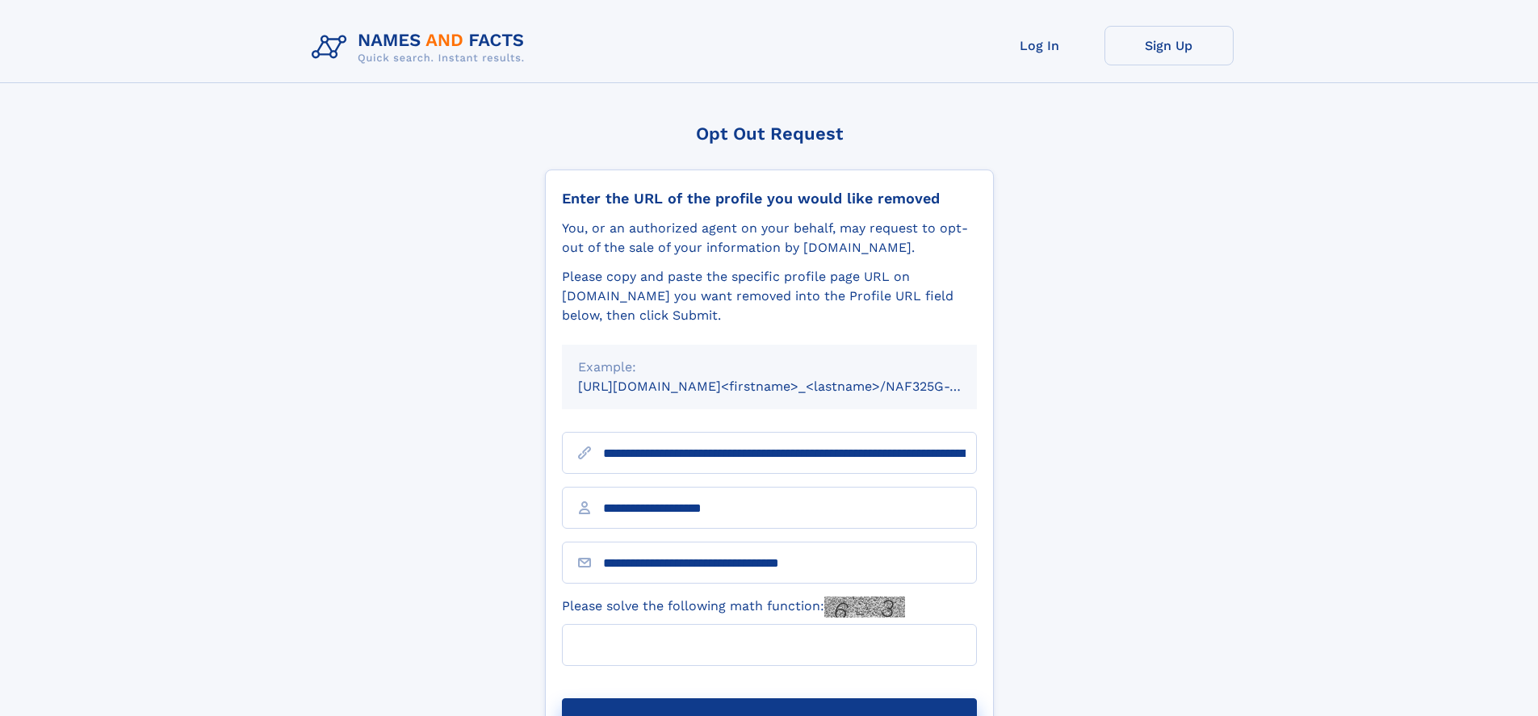 This screenshot has width=1538, height=716. Describe the element at coordinates (769, 199) in the screenshot. I see `div: Enter the URL of the profile you would like removed` at that location.